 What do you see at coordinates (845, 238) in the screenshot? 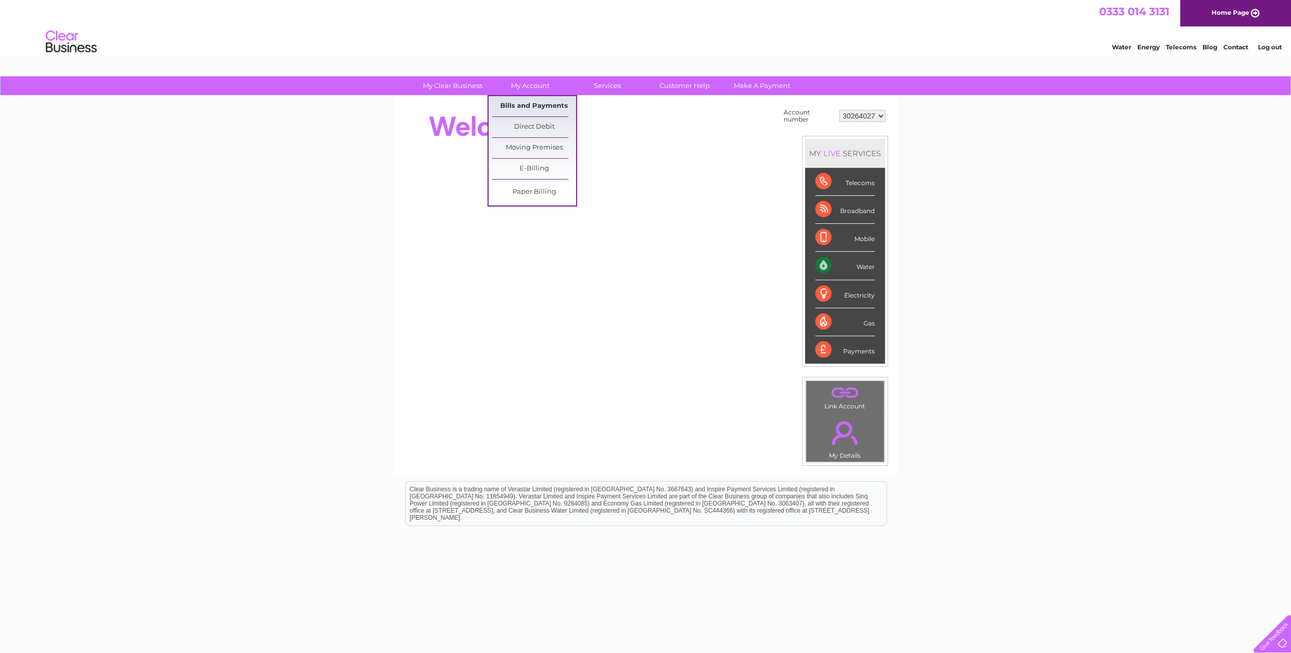
I see `div: Mobile` at bounding box center [845, 238].